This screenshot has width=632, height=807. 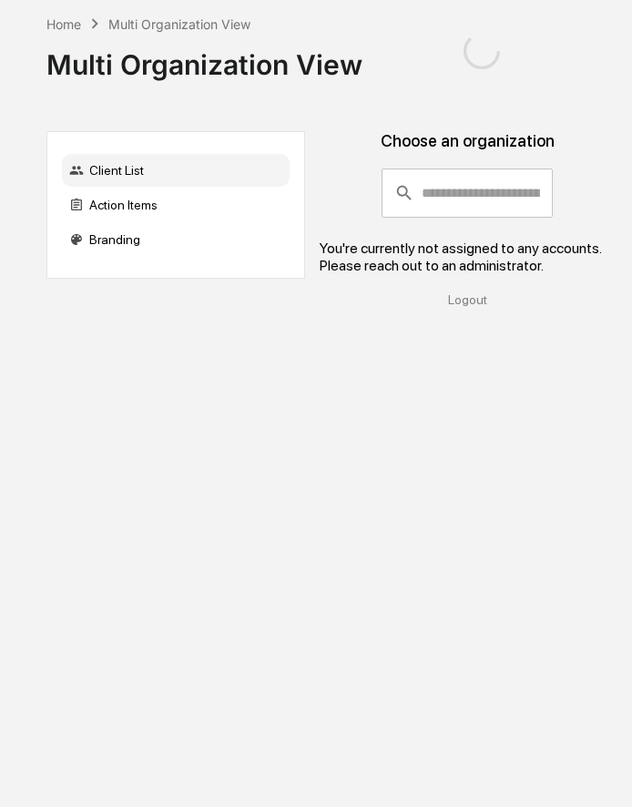 What do you see at coordinates (176, 205) in the screenshot?
I see `div: Action Items` at bounding box center [176, 205].